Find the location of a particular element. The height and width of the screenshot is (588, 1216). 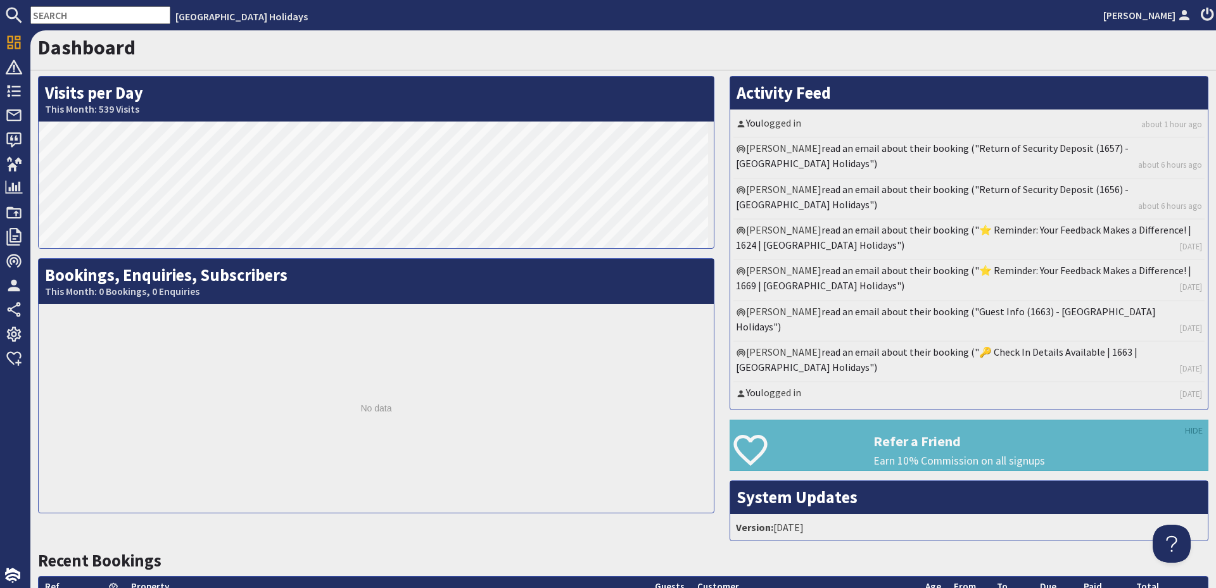

h2: Visits per Day is located at coordinates (376, 99).